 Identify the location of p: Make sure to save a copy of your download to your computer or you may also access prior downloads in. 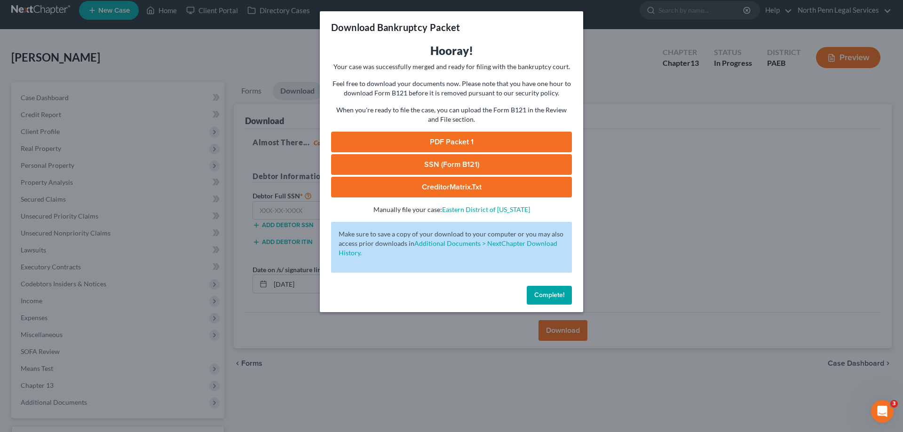
(451, 244).